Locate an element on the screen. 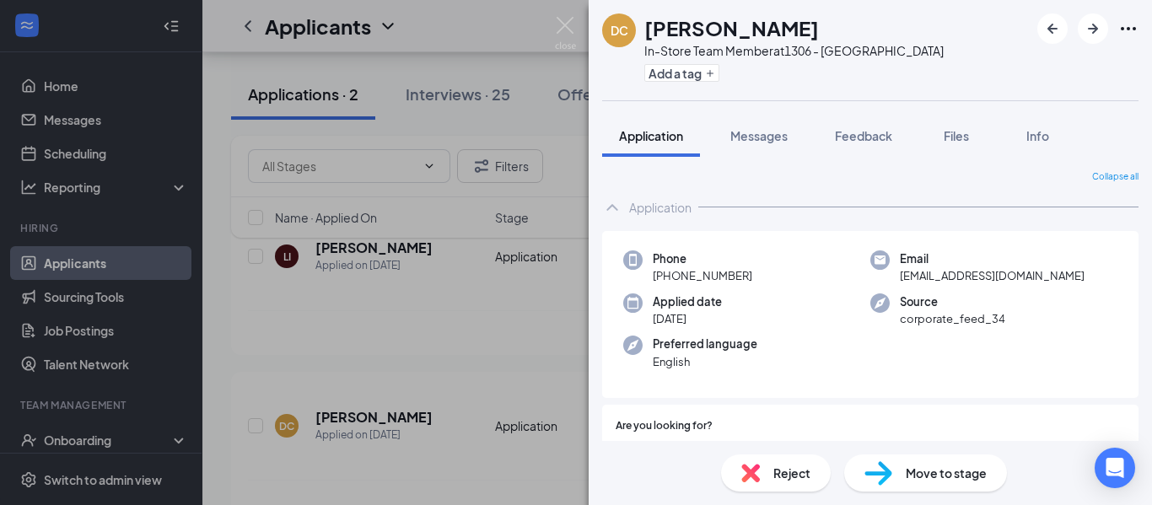 The height and width of the screenshot is (505, 1152). span: Applied date is located at coordinates (687, 302).